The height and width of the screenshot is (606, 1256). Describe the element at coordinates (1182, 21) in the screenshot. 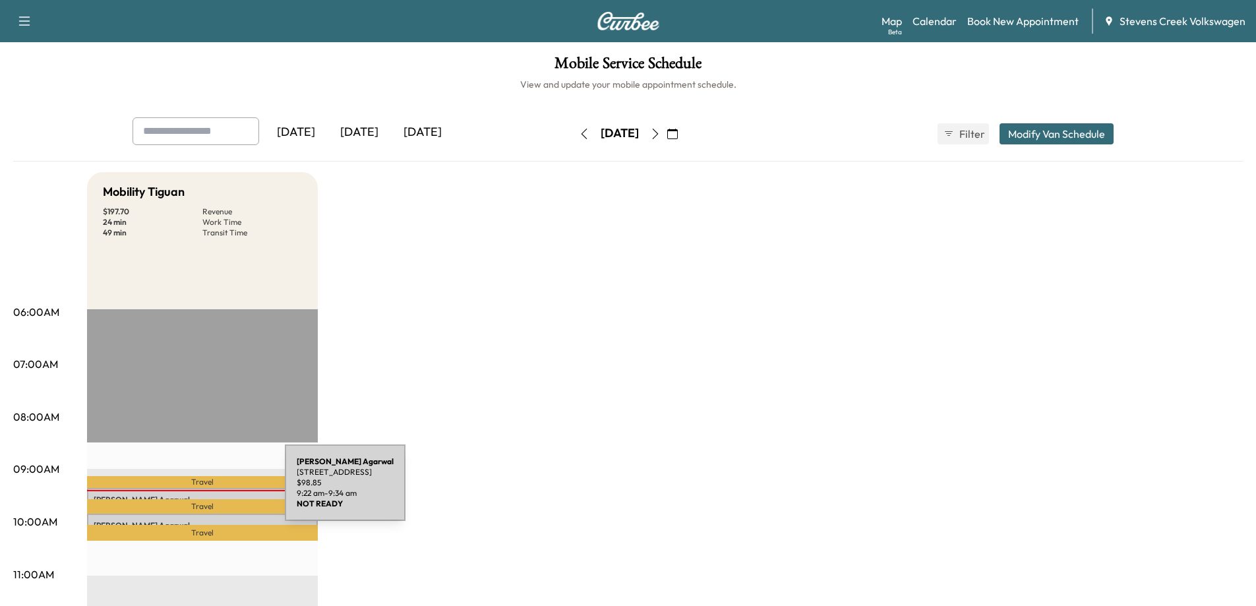

I see `span: Stevens Creek Volkswagen` at that location.